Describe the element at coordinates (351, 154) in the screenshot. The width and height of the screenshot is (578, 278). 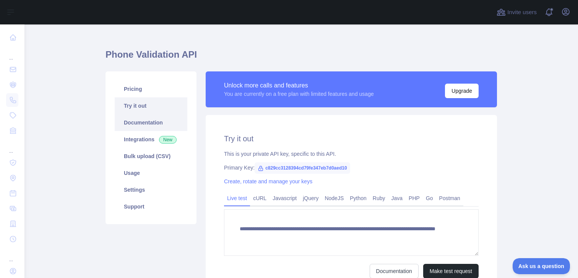
I see `div: This is your private API key, specific to this API.` at that location.